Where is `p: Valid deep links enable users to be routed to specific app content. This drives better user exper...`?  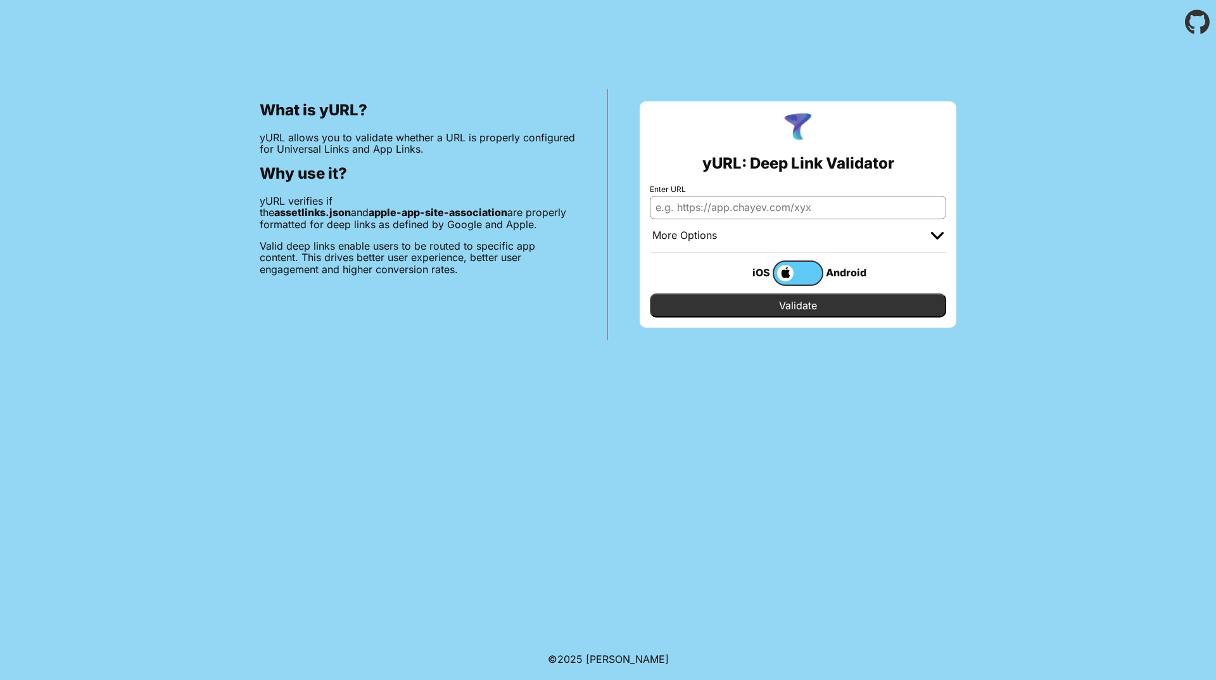
p: Valid deep links enable users to be routed to specific app content. This drives better user exper... is located at coordinates (418, 257).